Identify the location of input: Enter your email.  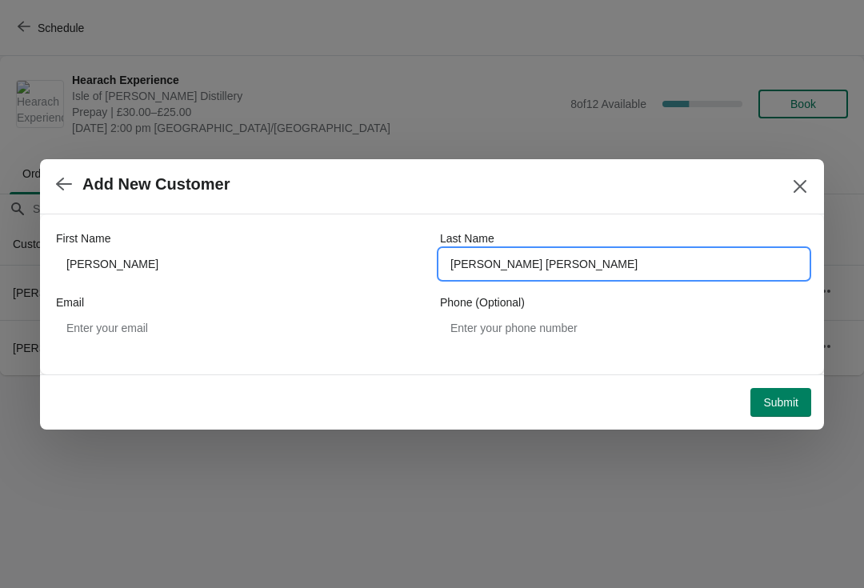
(240, 328).